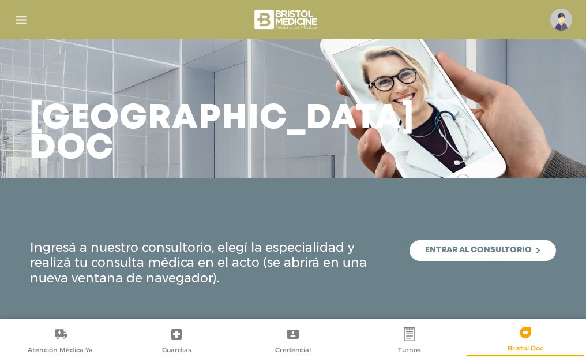 The height and width of the screenshot is (358, 586). What do you see at coordinates (562, 20) in the screenshot?
I see `img: profile-placeholder.svg` at bounding box center [562, 20].